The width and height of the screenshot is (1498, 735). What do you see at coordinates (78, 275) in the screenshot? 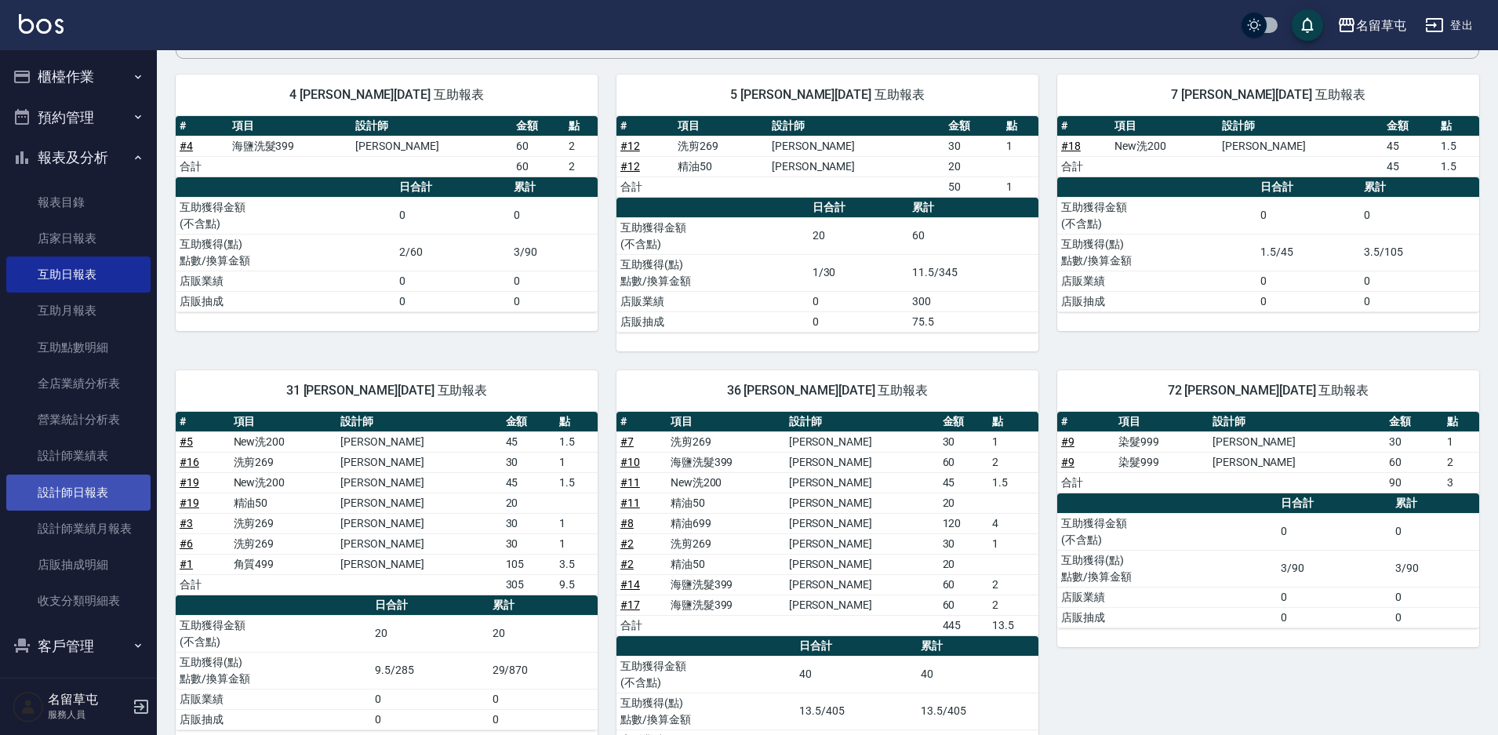
I see `a: 互助日報表` at bounding box center [78, 275].